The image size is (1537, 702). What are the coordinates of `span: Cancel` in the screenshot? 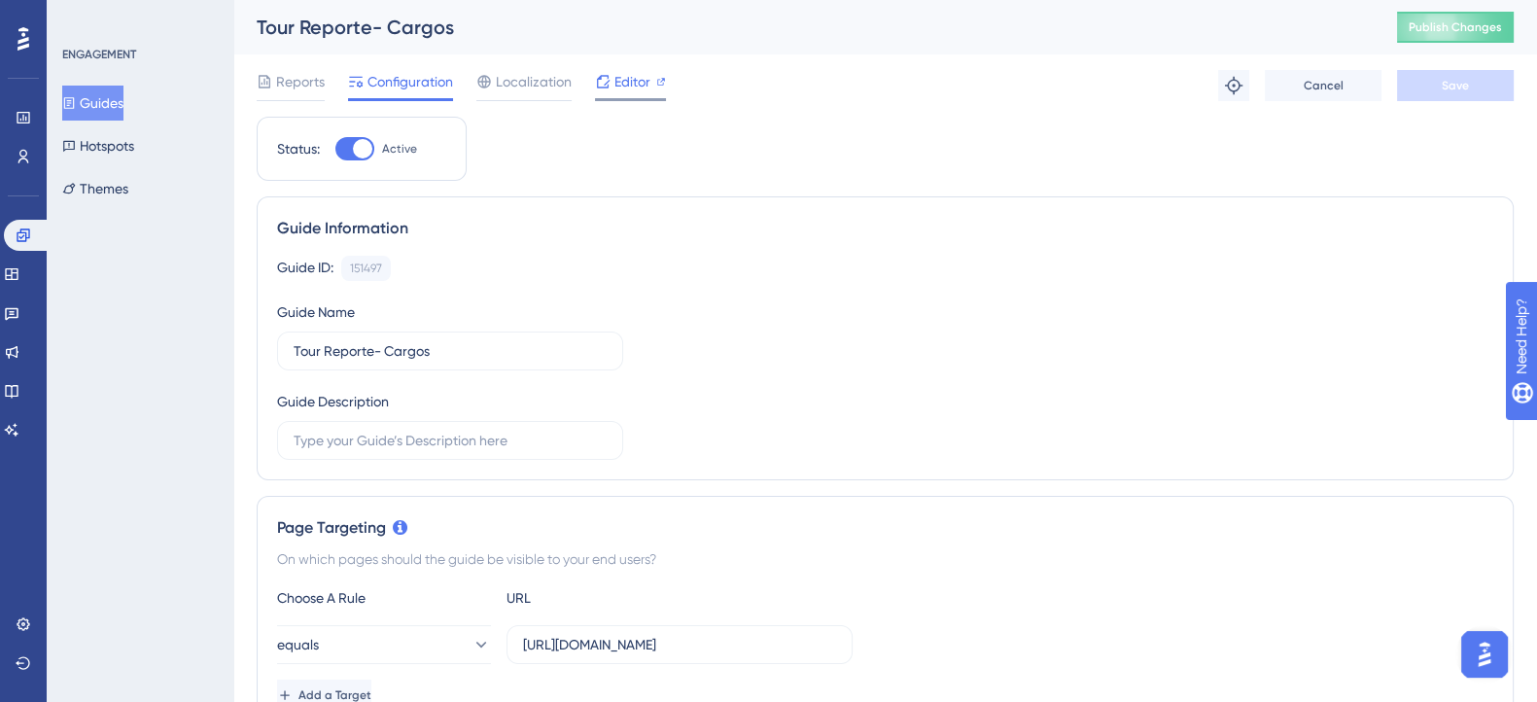 It's located at (1323, 86).